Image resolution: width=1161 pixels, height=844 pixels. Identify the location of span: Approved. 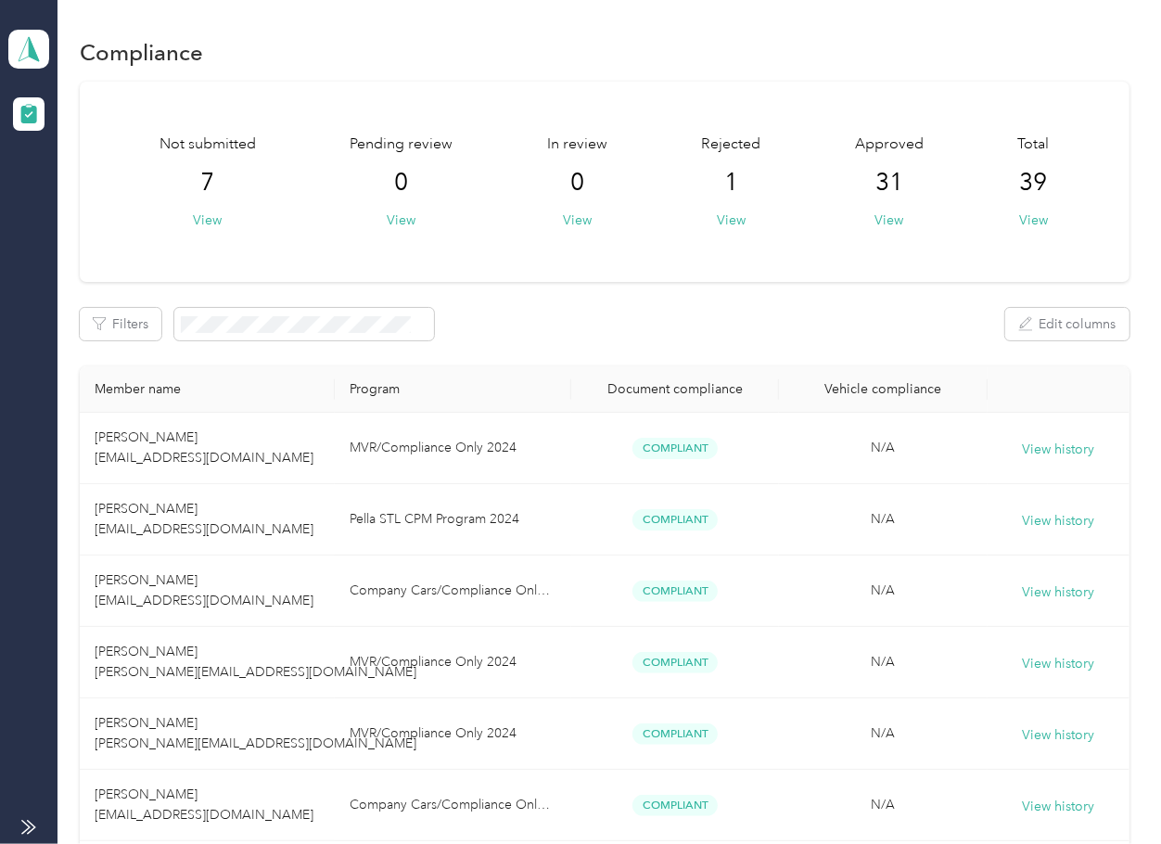
(890, 145).